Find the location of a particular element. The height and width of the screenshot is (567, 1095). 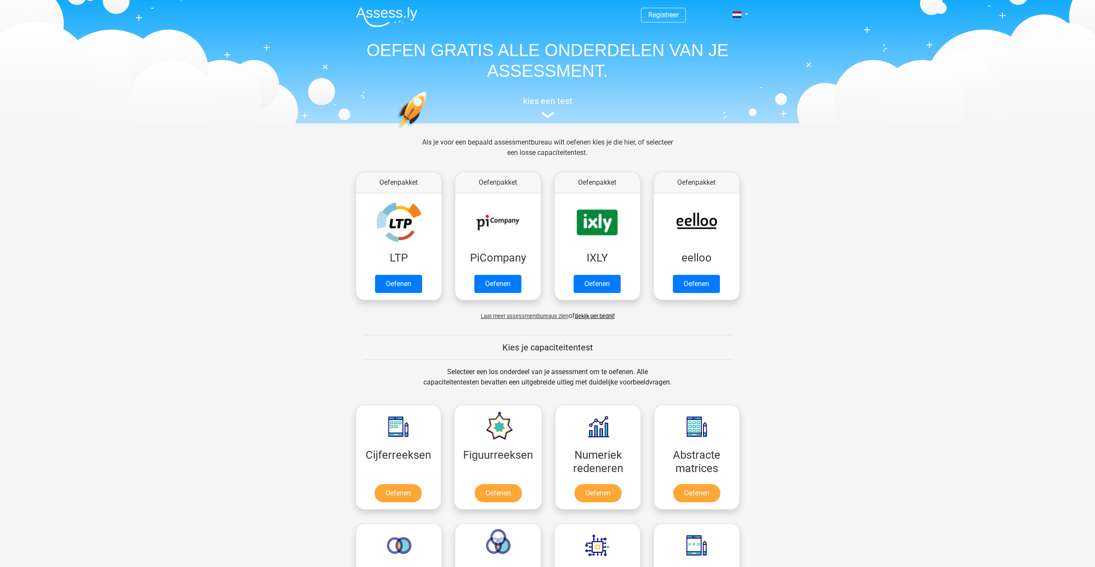

div: Als je voor een bepaald assessmentbureau wilt oefenen kies je die hier, of selecteer een losse ca... is located at coordinates (547, 153).